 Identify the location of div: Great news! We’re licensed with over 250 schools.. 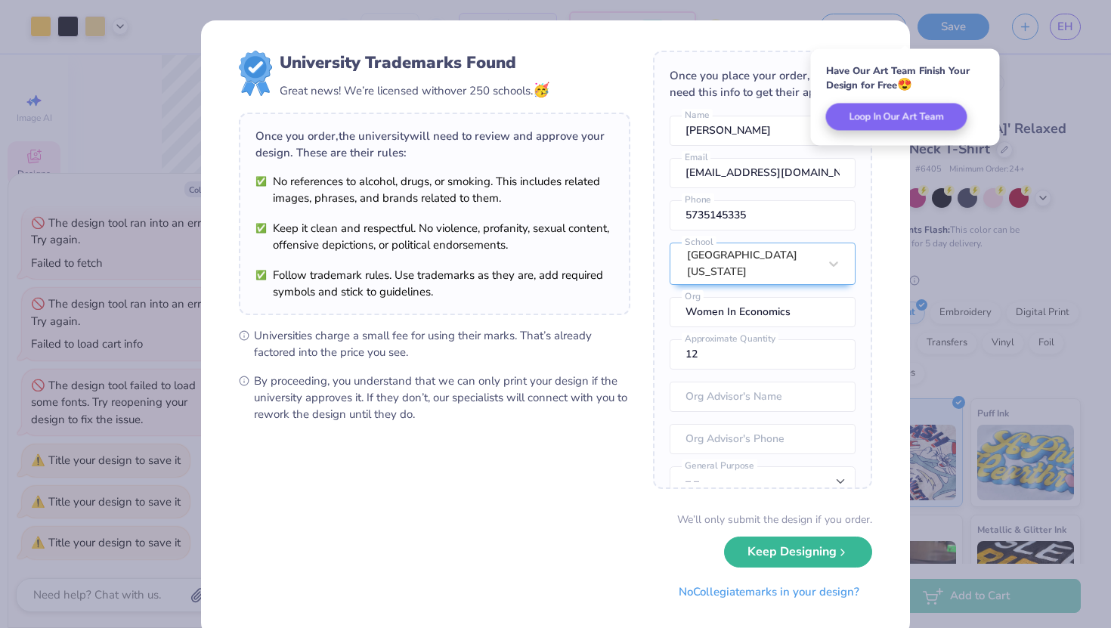
(414, 90).